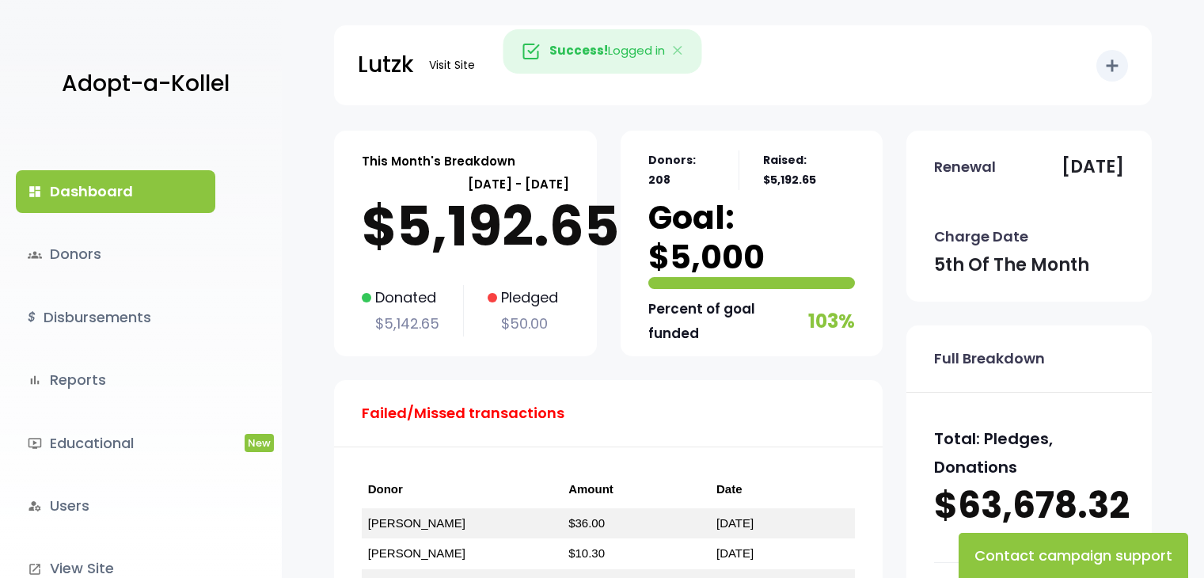  I want to click on p: Raised: $5,192.65, so click(809, 170).